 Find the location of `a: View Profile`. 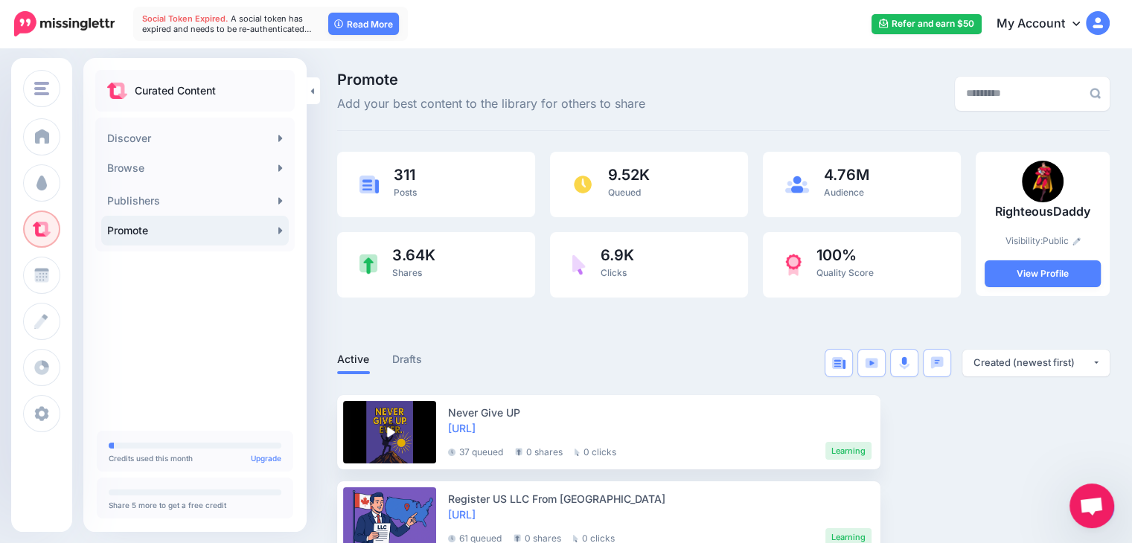

a: View Profile is located at coordinates (1042, 274).